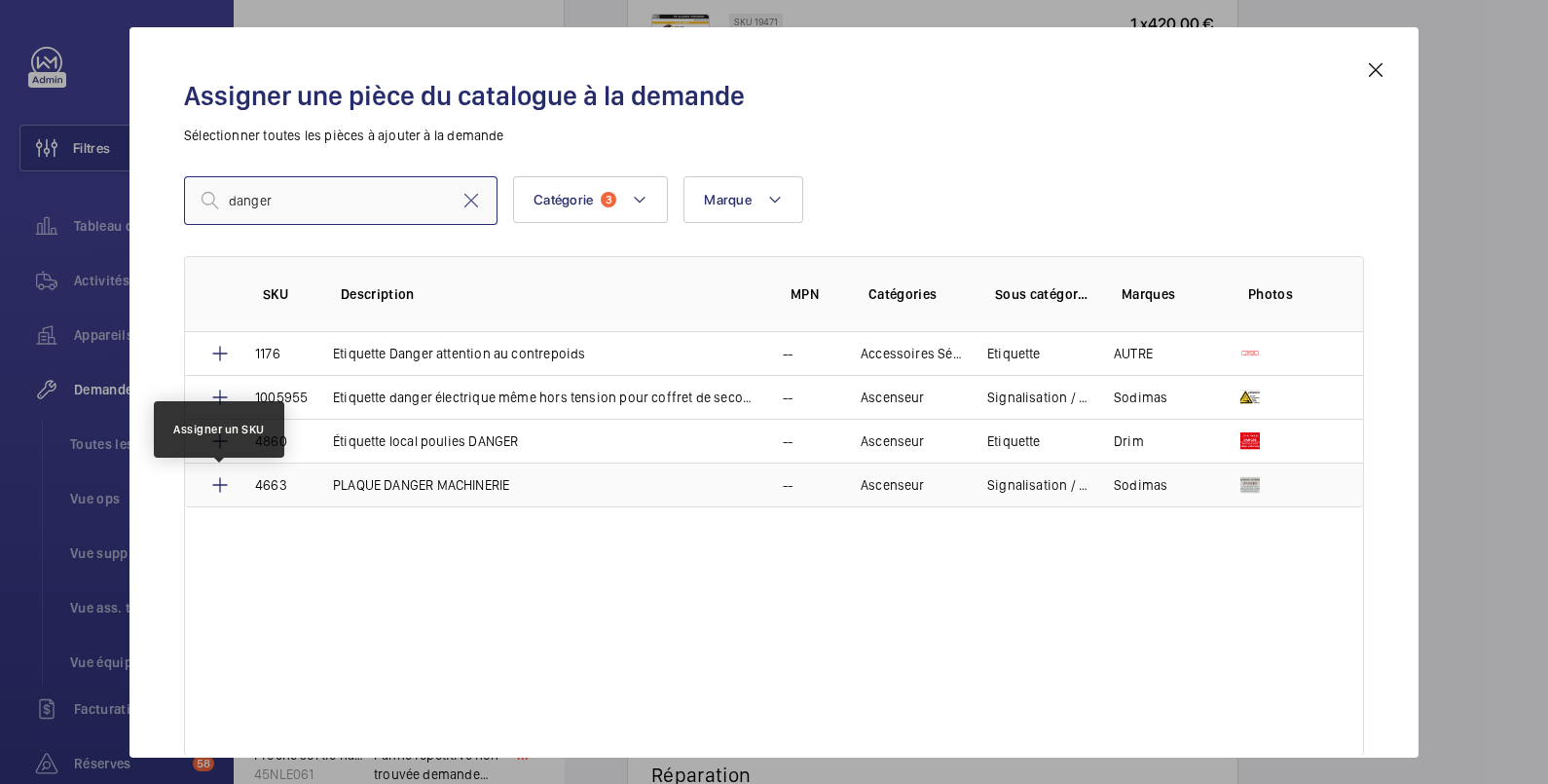 The height and width of the screenshot is (784, 1548). Describe the element at coordinates (1129, 441) in the screenshot. I see `p: Drim` at that location.